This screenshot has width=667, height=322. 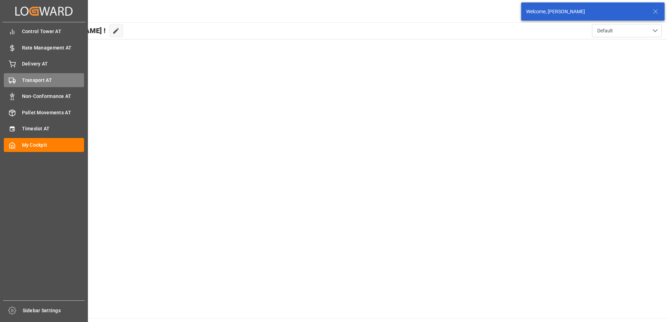 What do you see at coordinates (44, 129) in the screenshot?
I see `a: Timeslot AT` at bounding box center [44, 129].